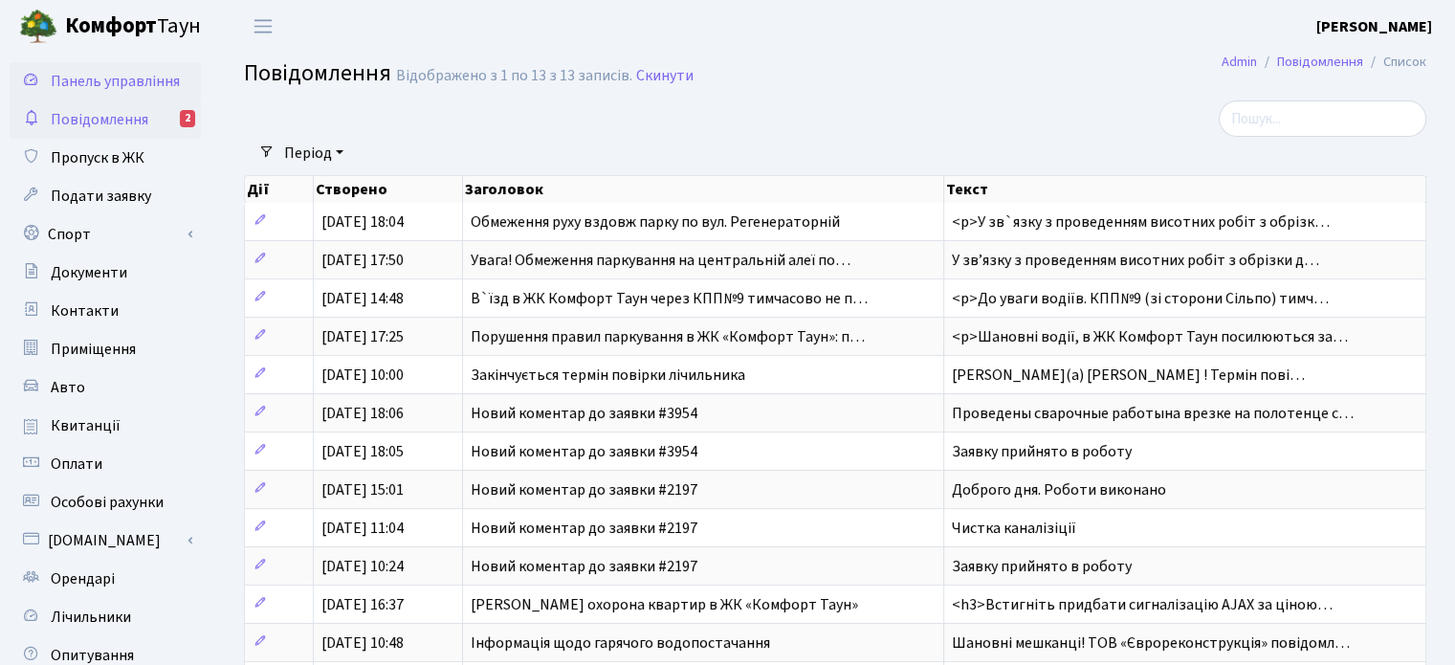 Image resolution: width=1455 pixels, height=665 pixels. Describe the element at coordinates (1142, 605) in the screenshot. I see `span: <h3>Встигніть придбати сигналізацію AJAX за ціною…` at that location.